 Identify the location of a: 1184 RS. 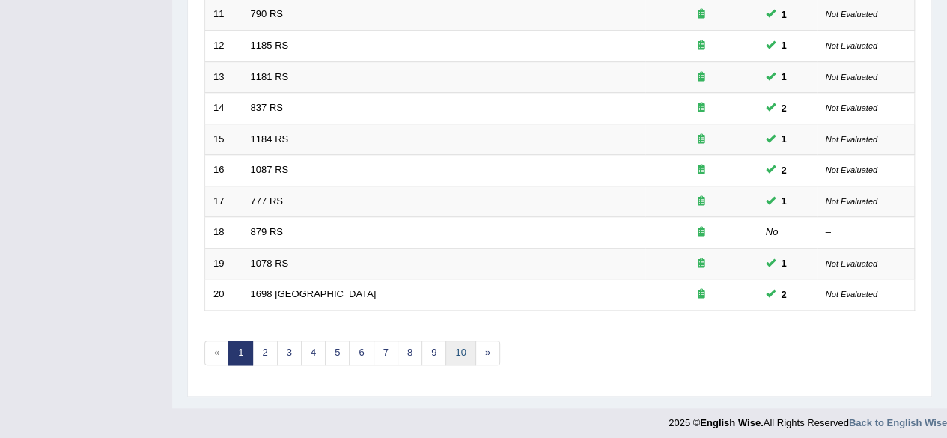
(270, 139).